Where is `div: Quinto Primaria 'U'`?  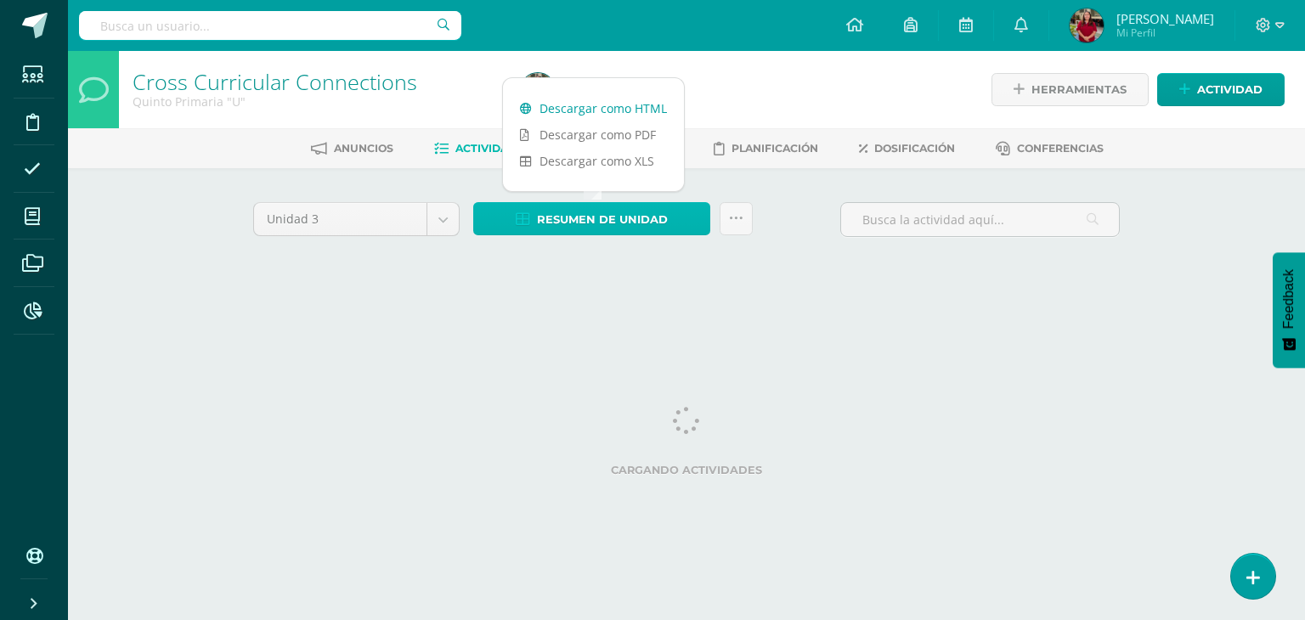
div: Quinto Primaria 'U' is located at coordinates (316, 101).